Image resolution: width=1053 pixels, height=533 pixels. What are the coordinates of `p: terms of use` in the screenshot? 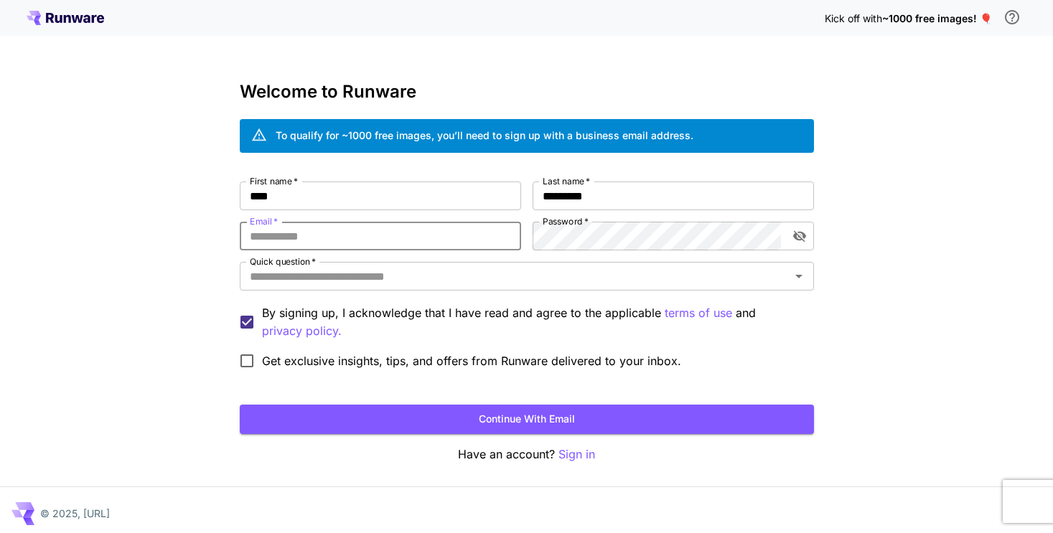 It's located at (698, 313).